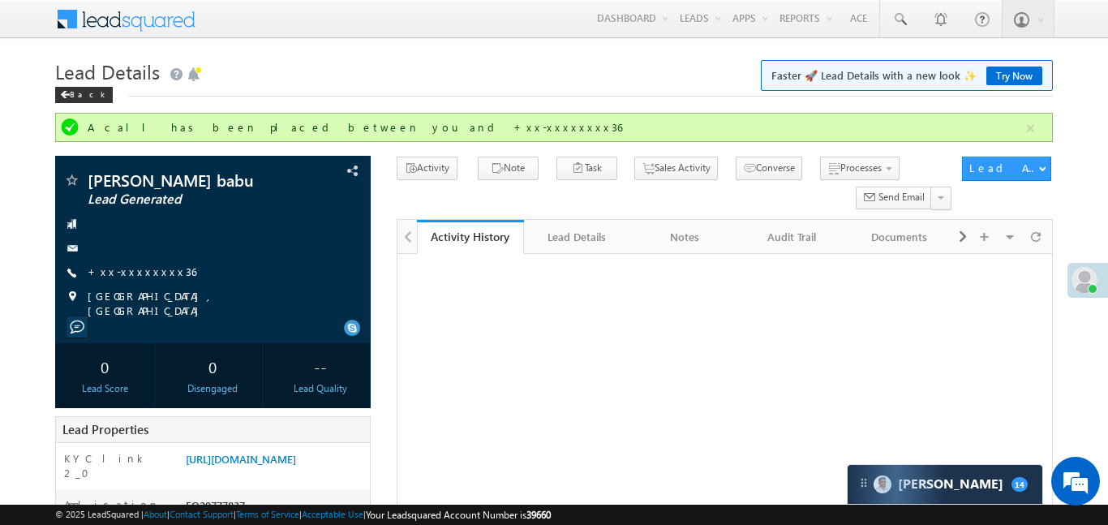 The image size is (1108, 525). Describe the element at coordinates (268, 514) in the screenshot. I see `a: Terms of Service` at that location.